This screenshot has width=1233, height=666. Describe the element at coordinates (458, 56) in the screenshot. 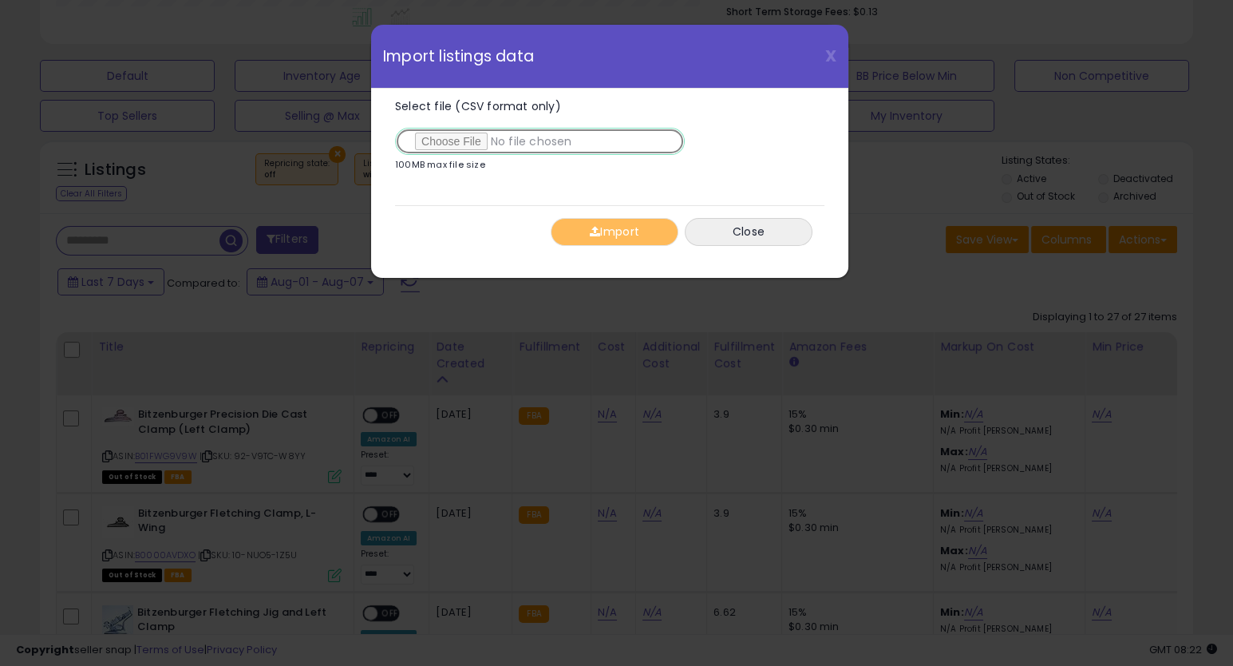

I see `span: Import listings data` at that location.